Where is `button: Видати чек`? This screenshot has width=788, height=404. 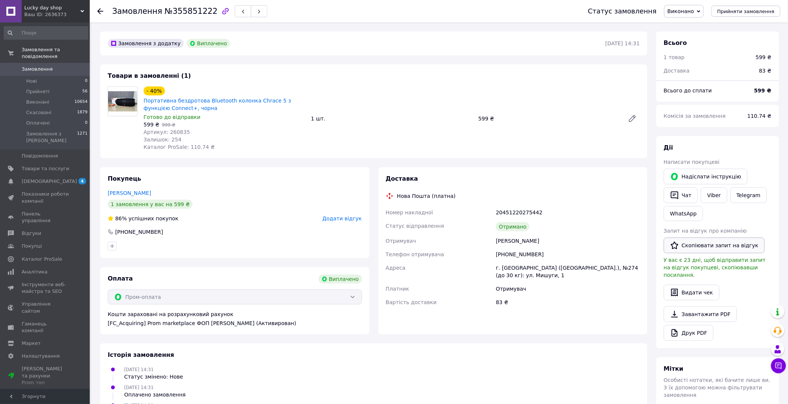 button: Видати чек is located at coordinates (691, 292).